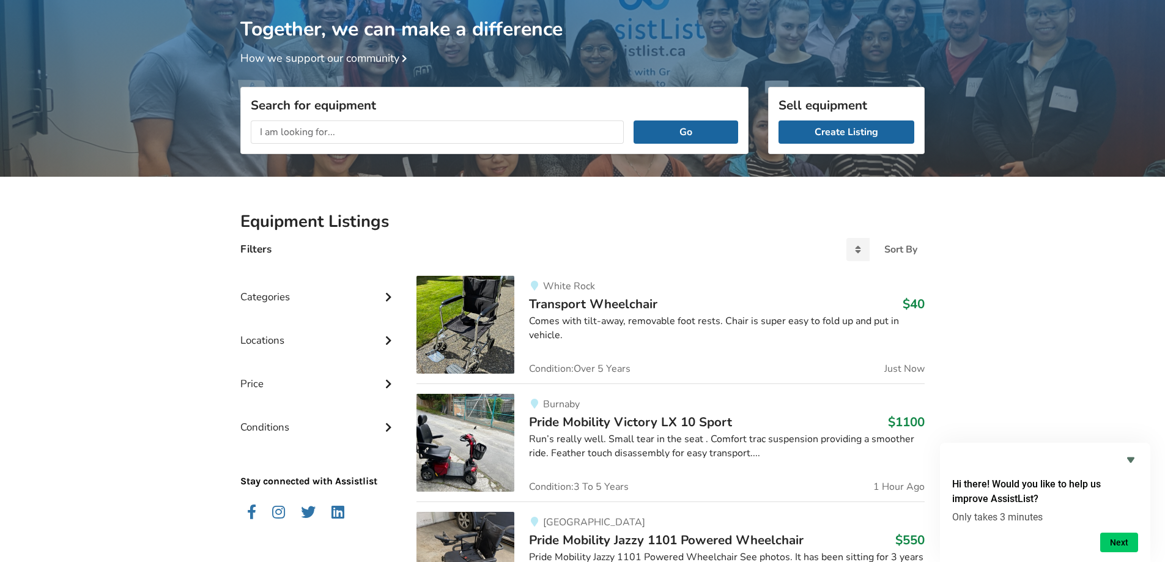  What do you see at coordinates (319, 418) in the screenshot?
I see `div: Conditions` at bounding box center [319, 418].